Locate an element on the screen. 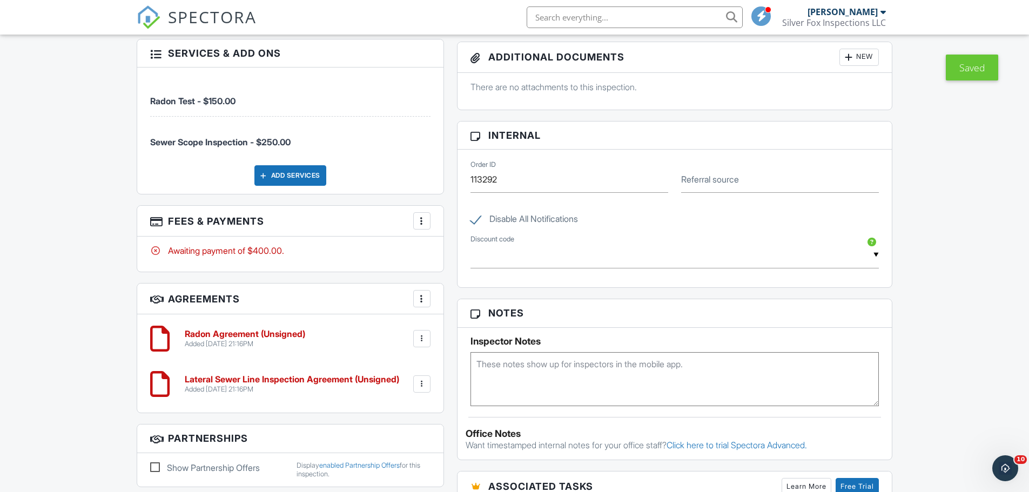 The height and width of the screenshot is (492, 1029). h6: Lateral Sewer Line Inspection Agreement (Unsigned) is located at coordinates (292, 380).